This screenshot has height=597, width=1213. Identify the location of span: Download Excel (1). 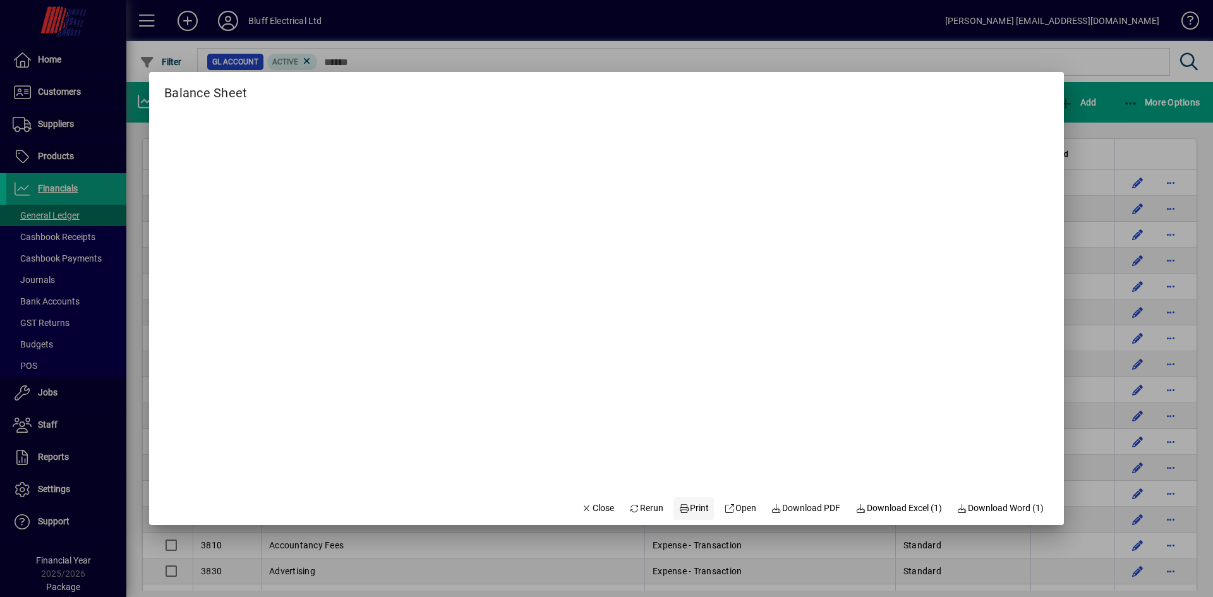
(898, 508).